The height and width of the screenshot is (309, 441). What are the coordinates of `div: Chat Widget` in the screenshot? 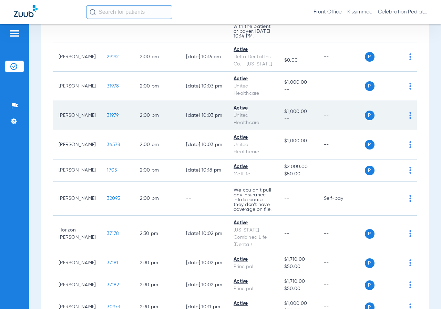 It's located at (424, 293).